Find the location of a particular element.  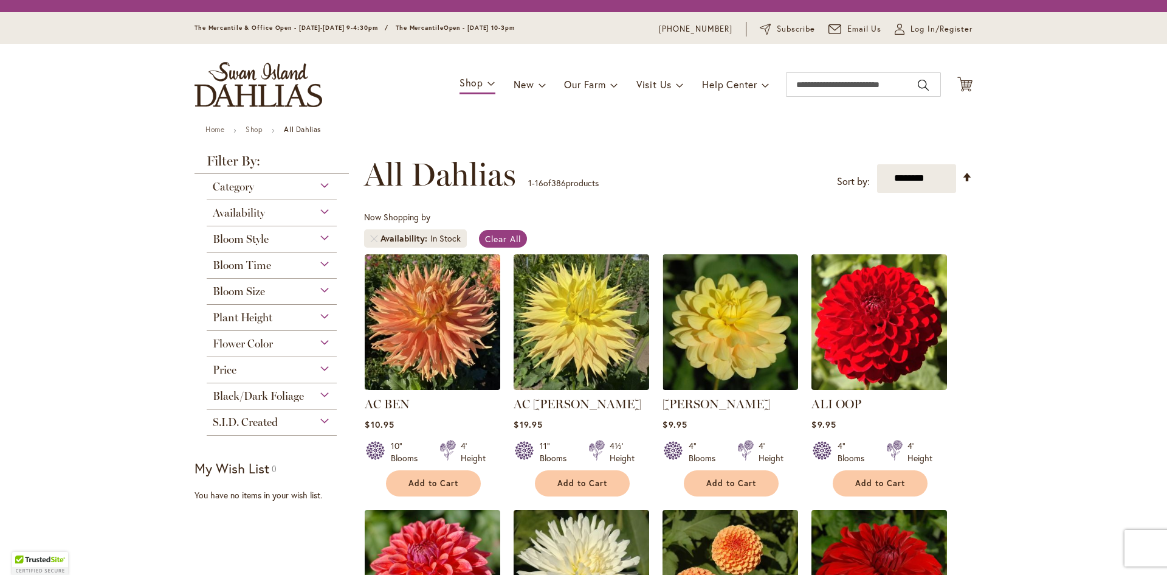

span: Now Shopping by is located at coordinates (397, 216).